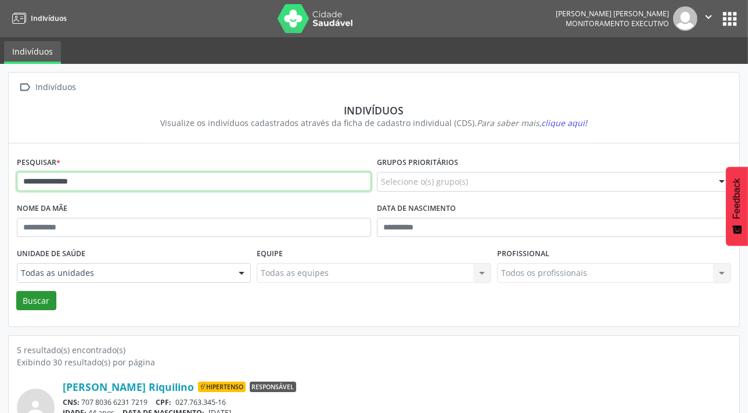 The width and height of the screenshot is (748, 413). I want to click on span: Monitoramento Executivo, so click(618, 23).